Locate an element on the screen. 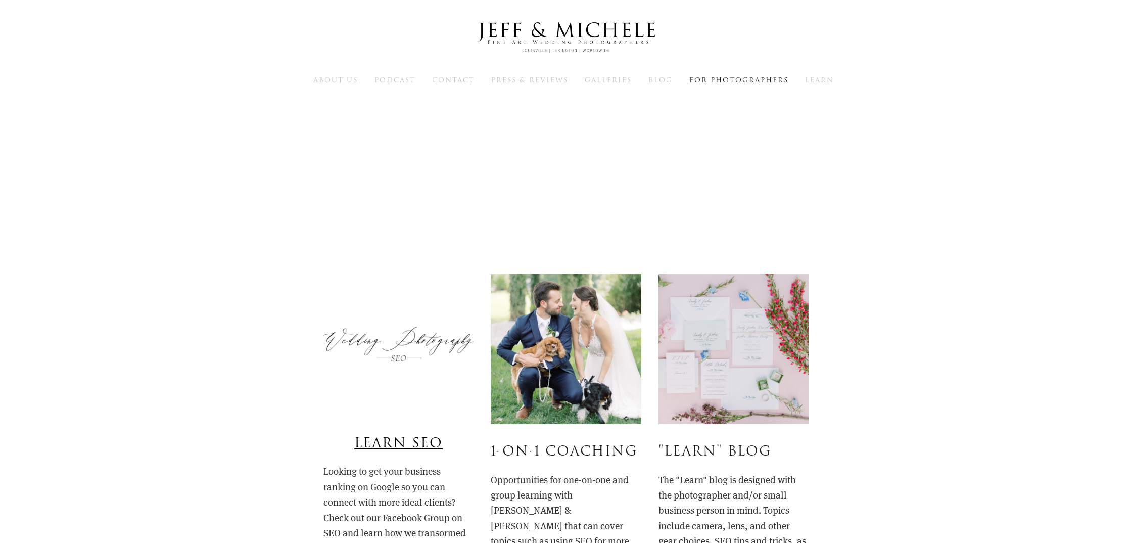 The width and height of the screenshot is (1132, 543). img: Jordan & Emily Berry Wedding (Web Use Only)-33.jpg is located at coordinates (734, 349).